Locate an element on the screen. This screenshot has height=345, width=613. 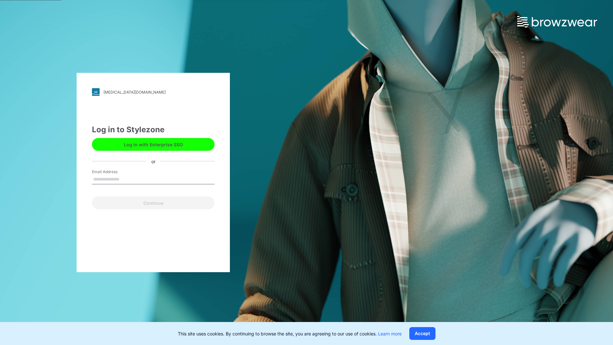
img: browzwear-logo.73288ffb.svg is located at coordinates (557, 22).